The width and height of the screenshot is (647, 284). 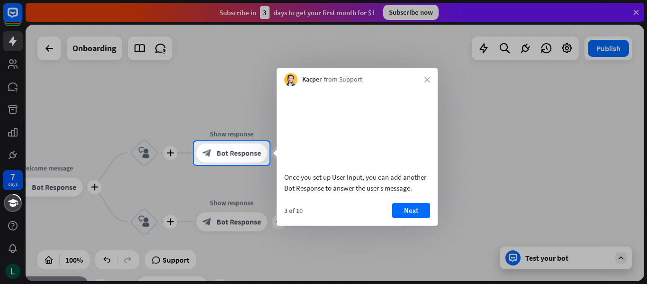 I want to click on span: Kacper, so click(x=312, y=80).